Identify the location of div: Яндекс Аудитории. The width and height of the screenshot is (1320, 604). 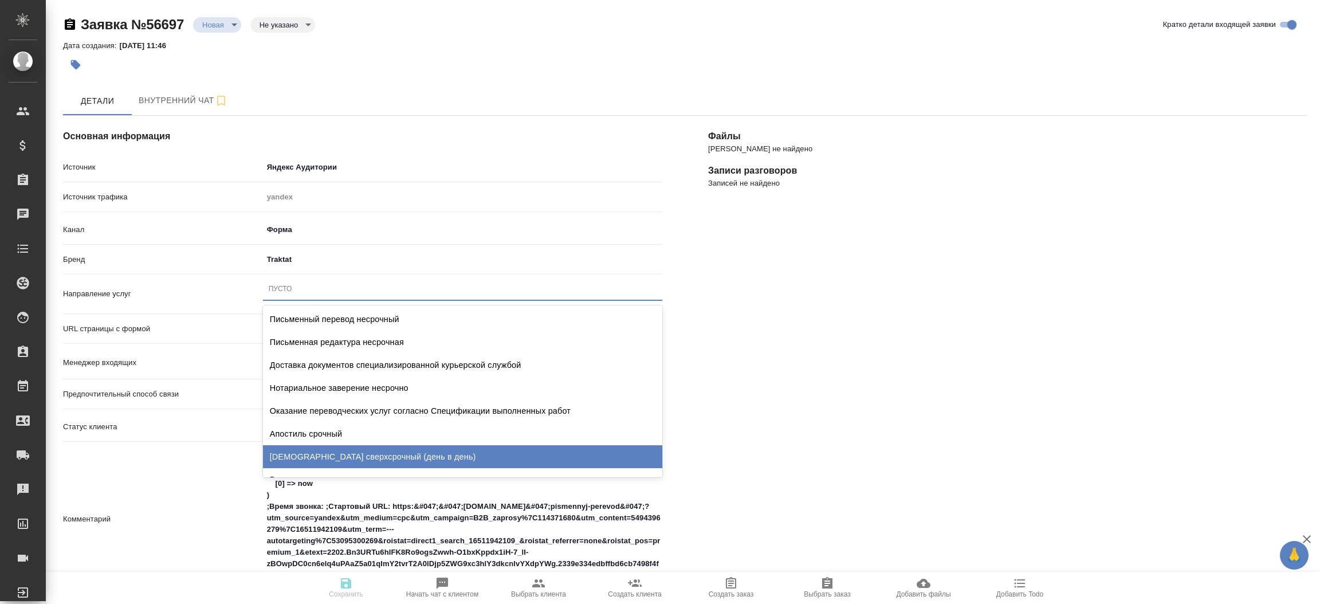
(462, 167).